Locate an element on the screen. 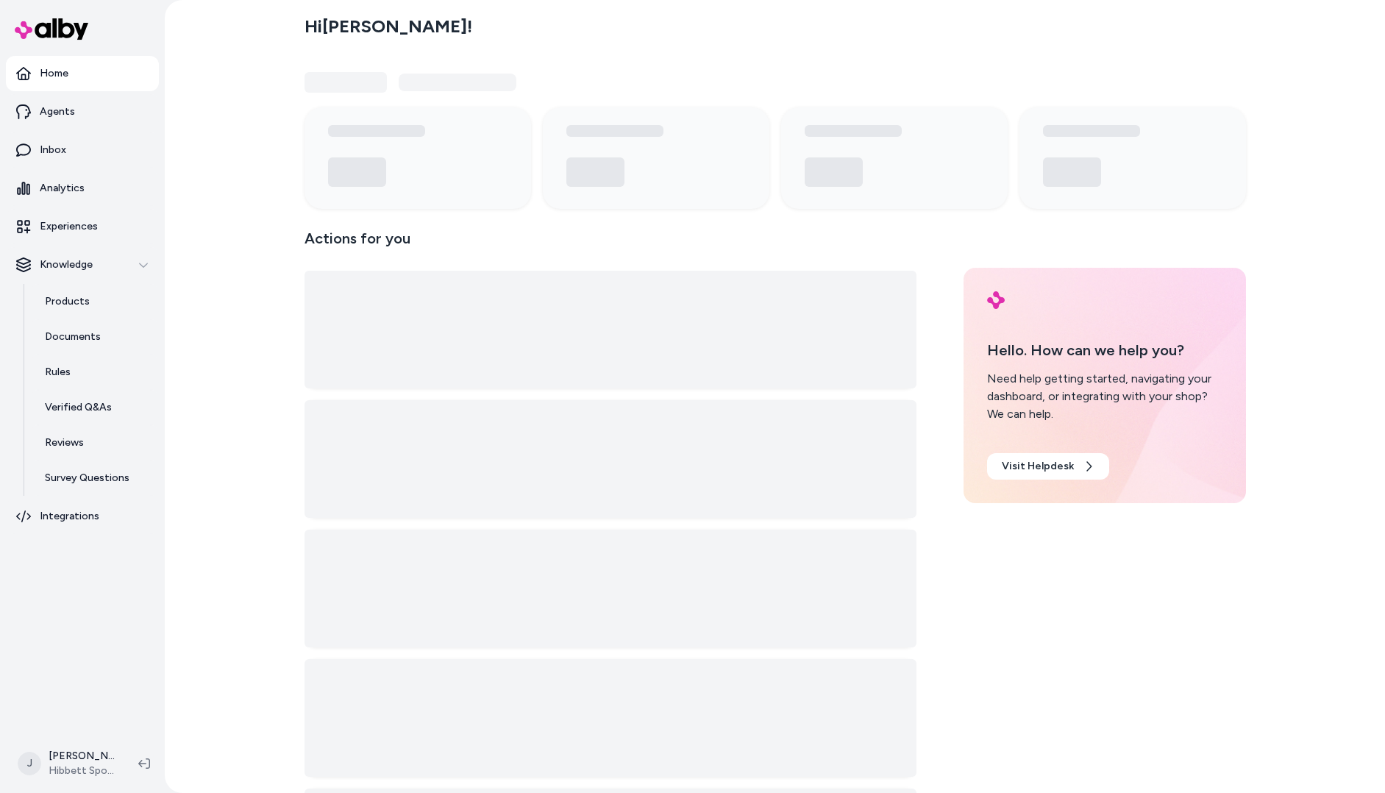 Image resolution: width=1385 pixels, height=793 pixels. a: Survey Questions is located at coordinates (94, 478).